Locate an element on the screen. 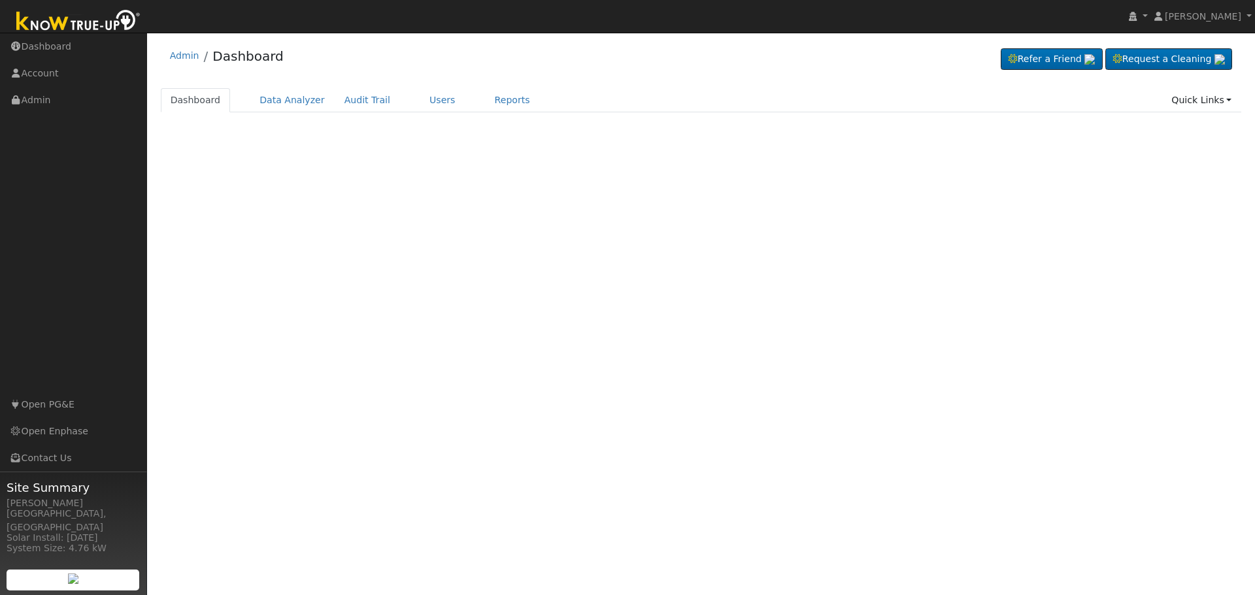 This screenshot has width=1255, height=595. a: Audit Trail is located at coordinates (367, 100).